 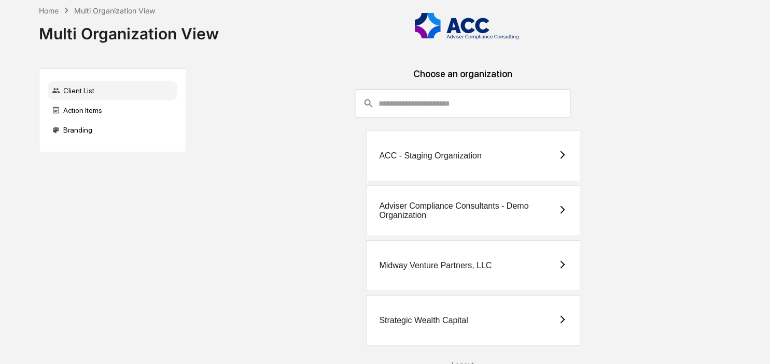 What do you see at coordinates (49, 10) in the screenshot?
I see `div: Home` at bounding box center [49, 10].